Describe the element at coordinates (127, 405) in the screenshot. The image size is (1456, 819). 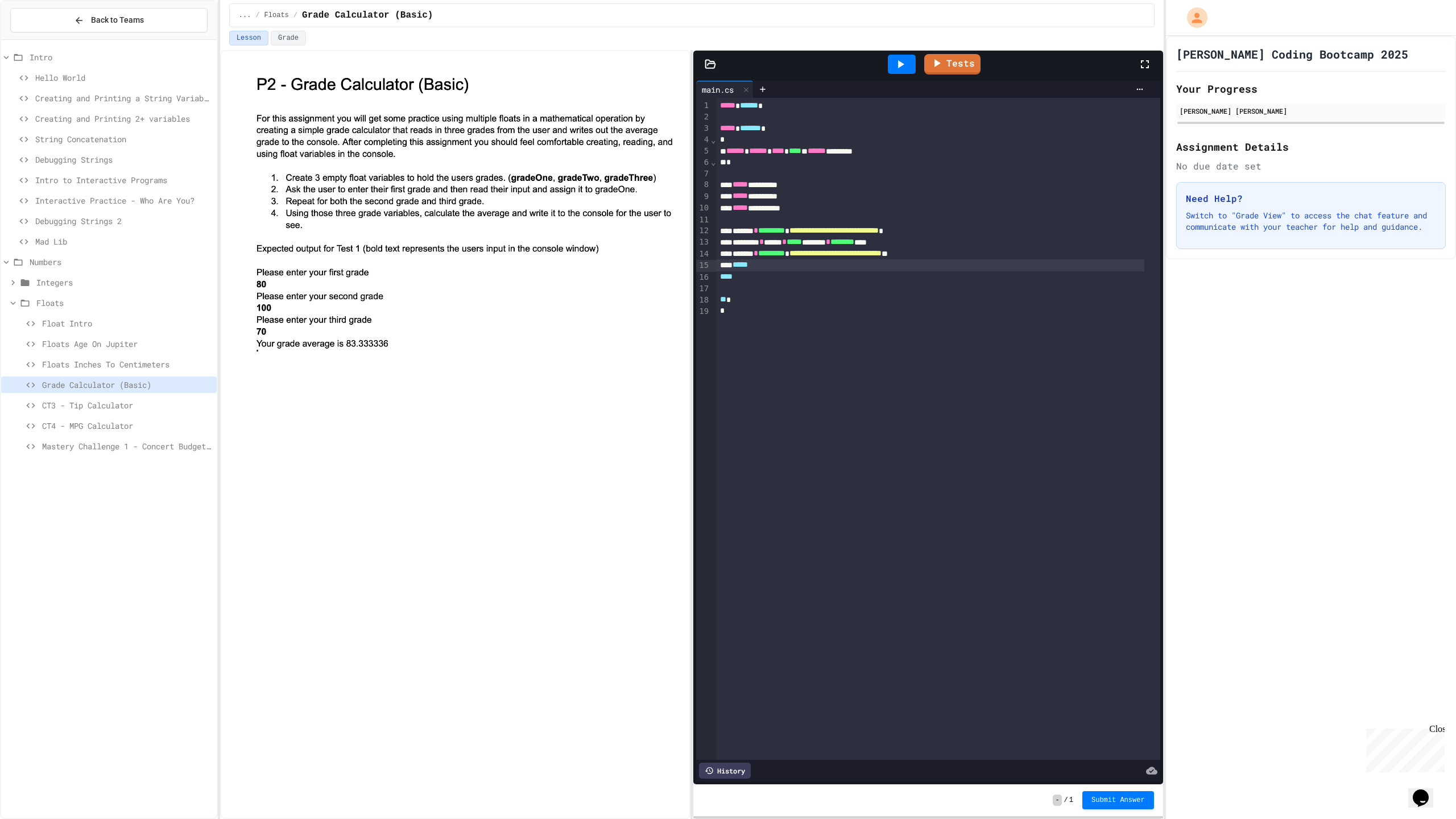
I see `span: CT3 - Tip Calculator` at that location.